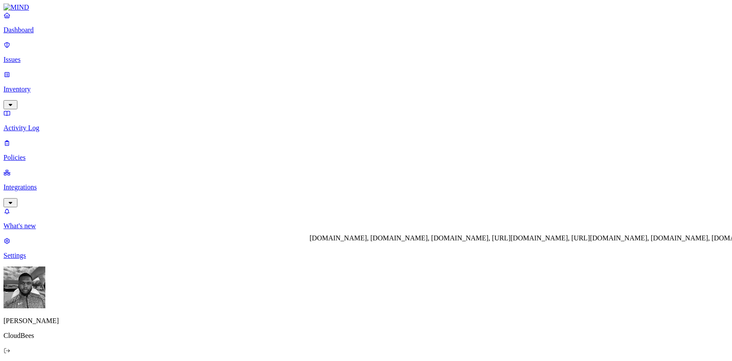  Describe the element at coordinates (366, 248) in the screenshot. I see `a: Settings` at that location.